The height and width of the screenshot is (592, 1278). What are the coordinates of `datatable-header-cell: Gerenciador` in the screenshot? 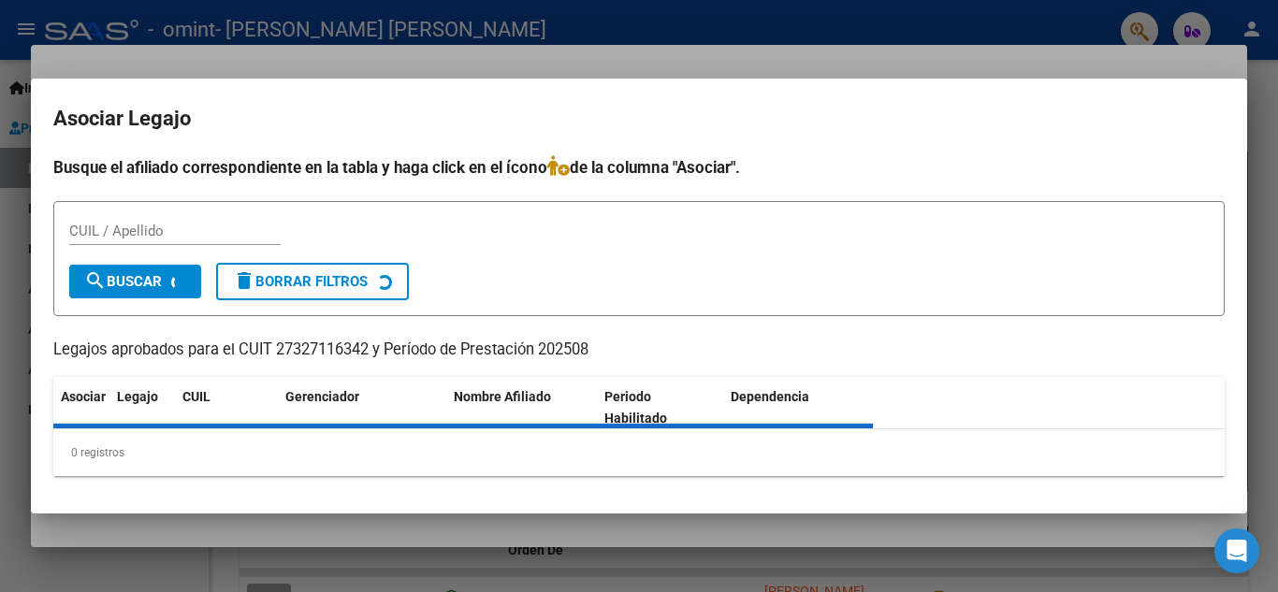 It's located at (362, 408).